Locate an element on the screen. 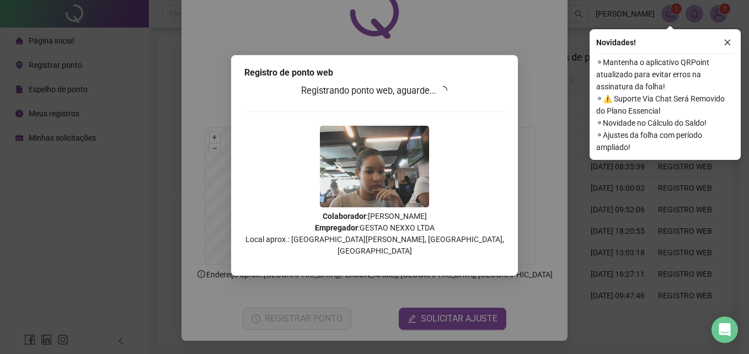 This screenshot has width=749, height=354. span: close is located at coordinates (728, 42).